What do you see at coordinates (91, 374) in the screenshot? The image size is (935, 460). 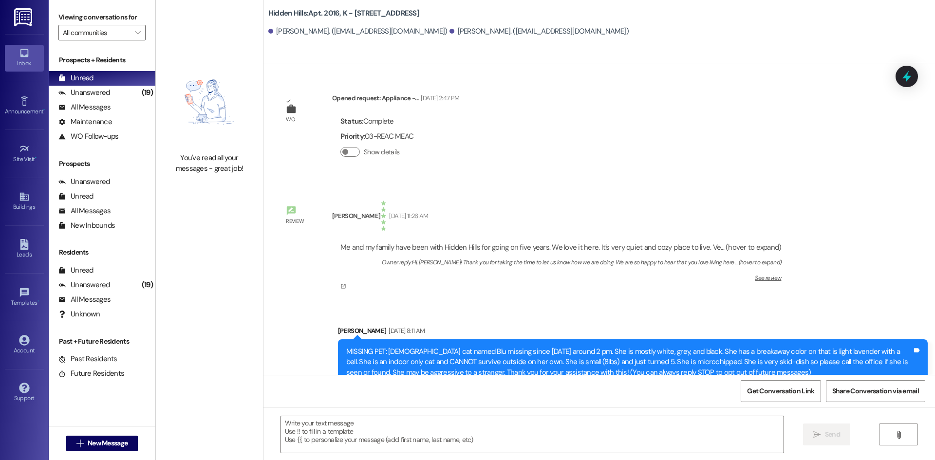 I see `div: Future Residents` at bounding box center [91, 374].